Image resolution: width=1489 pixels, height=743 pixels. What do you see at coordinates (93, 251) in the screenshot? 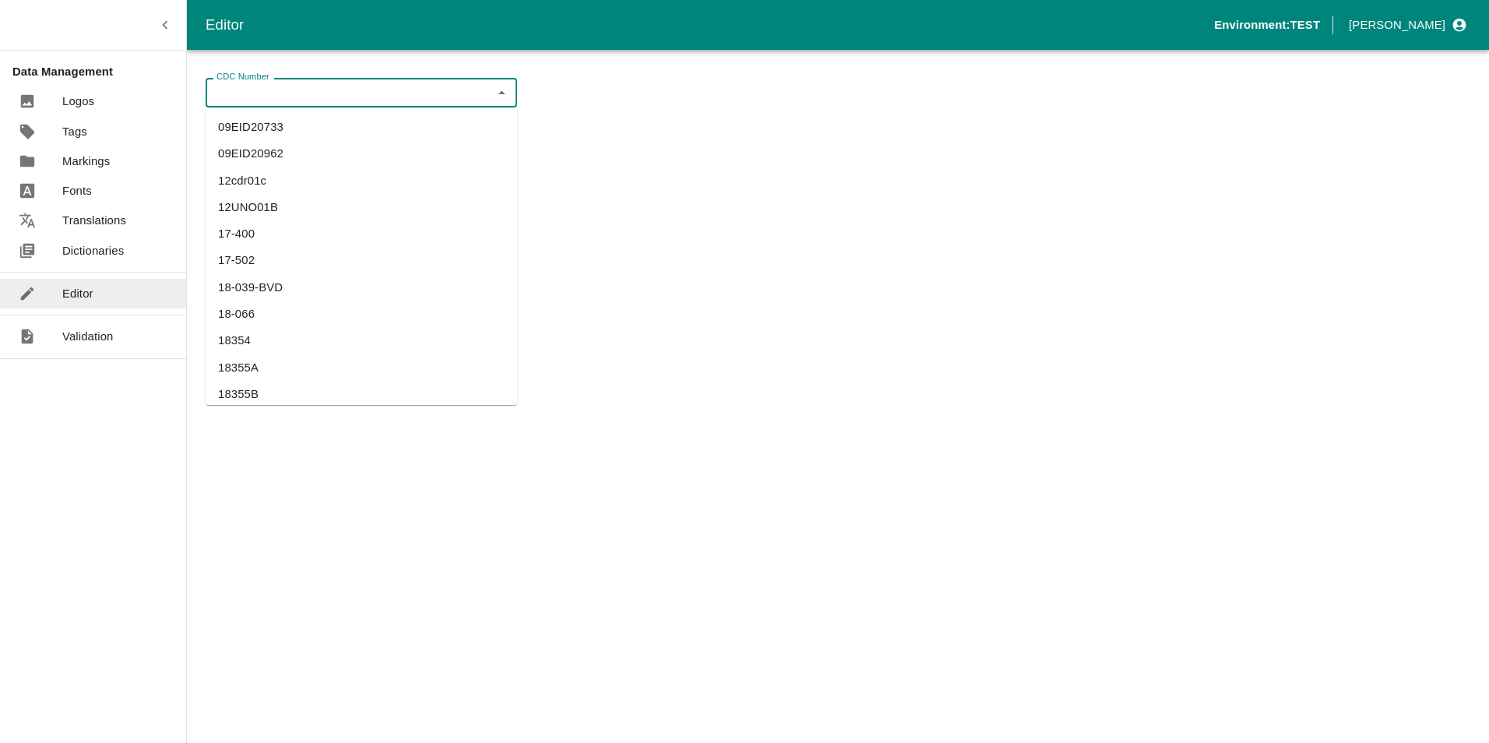
I see `p: Dictionaries` at bounding box center [93, 251].